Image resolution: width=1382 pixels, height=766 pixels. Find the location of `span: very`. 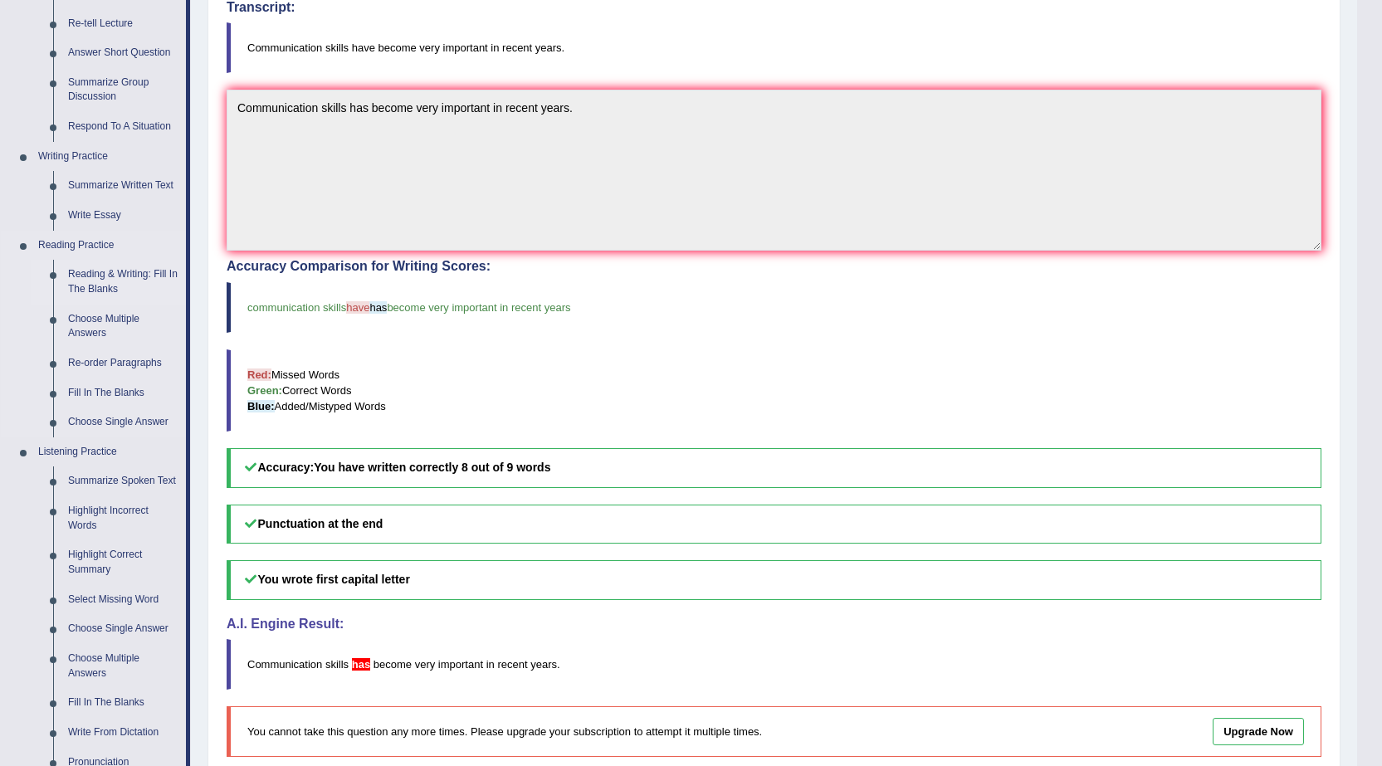

span: very is located at coordinates (425, 664).